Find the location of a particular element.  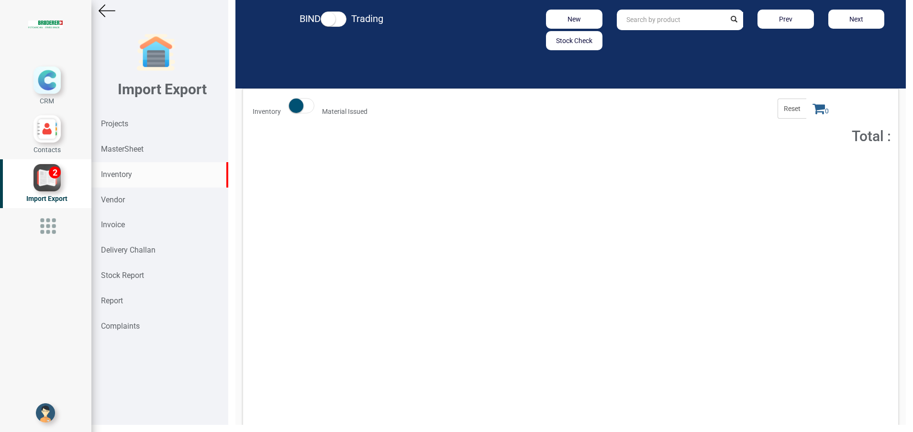

strong: Complaints is located at coordinates (120, 326).